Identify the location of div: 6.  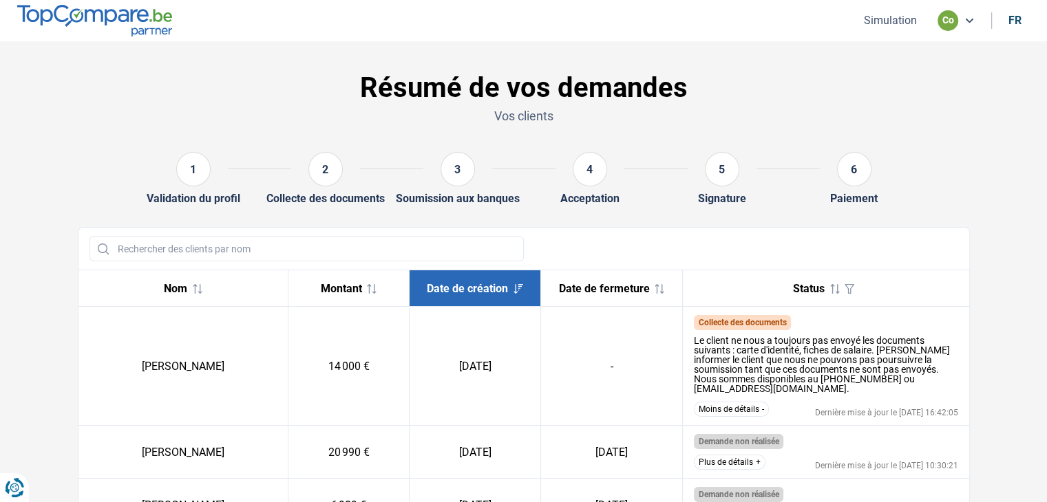
(854, 169).